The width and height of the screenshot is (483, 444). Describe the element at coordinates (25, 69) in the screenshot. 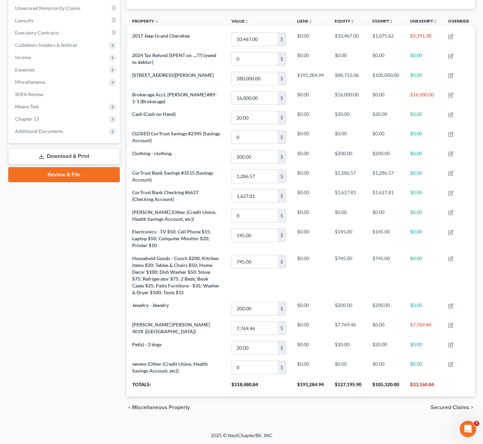

I see `span: Expenses` at that location.